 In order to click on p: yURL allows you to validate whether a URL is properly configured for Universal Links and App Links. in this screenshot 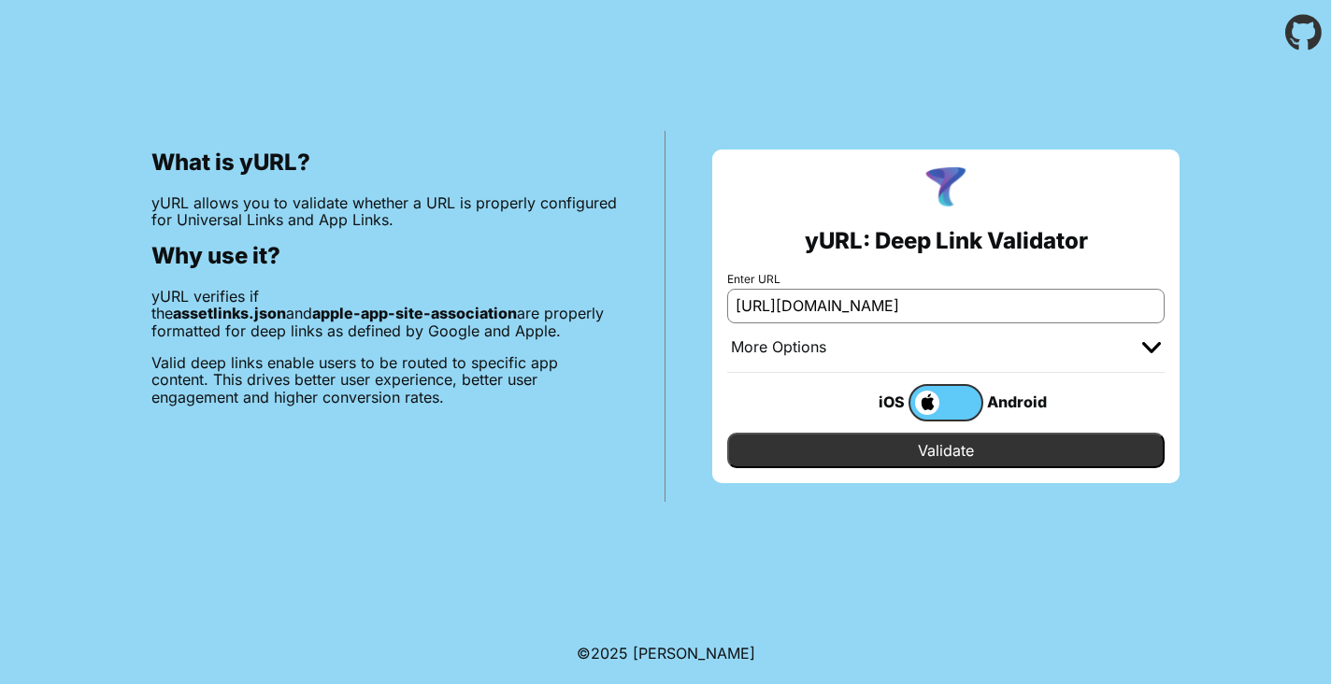, I will do `click(384, 211)`.